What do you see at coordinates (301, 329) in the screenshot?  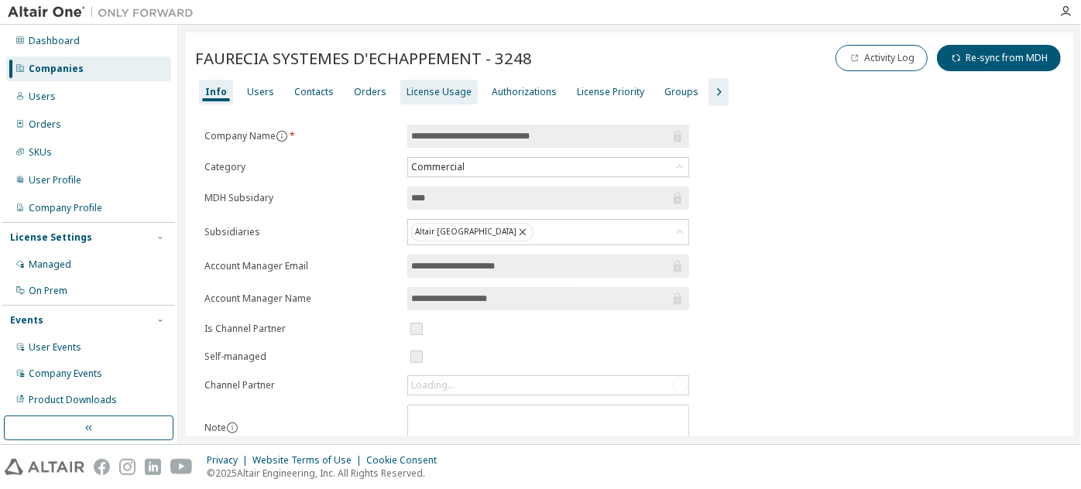 I see `label: Is Channel Partner` at bounding box center [301, 329].